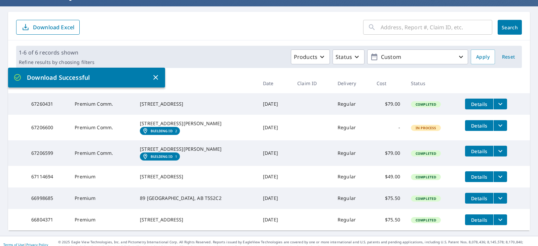  Describe the element at coordinates (196, 83) in the screenshot. I see `th: Address` at that location.